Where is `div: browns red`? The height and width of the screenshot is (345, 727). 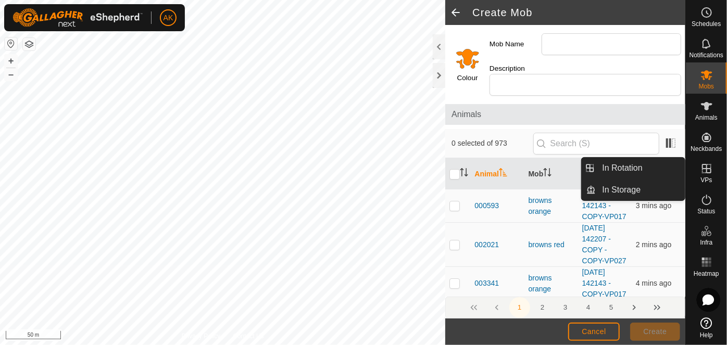
div: browns red is located at coordinates (550, 245).